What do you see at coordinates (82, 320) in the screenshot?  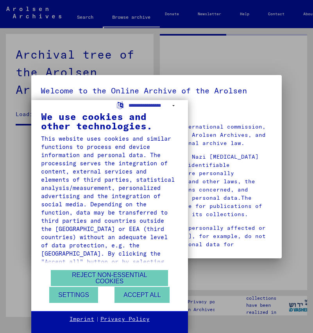 I see `a: Imprint` at bounding box center [82, 320].